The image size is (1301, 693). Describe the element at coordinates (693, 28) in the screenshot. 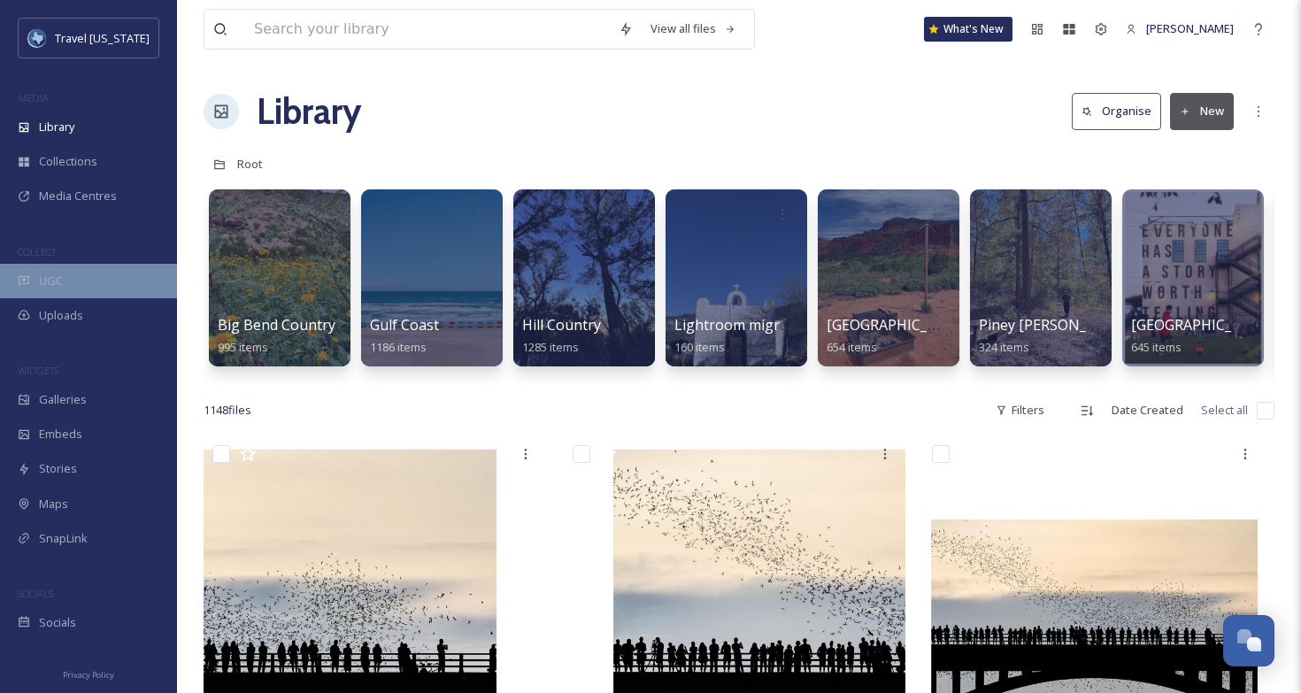

I see `div: View all files` at that location.